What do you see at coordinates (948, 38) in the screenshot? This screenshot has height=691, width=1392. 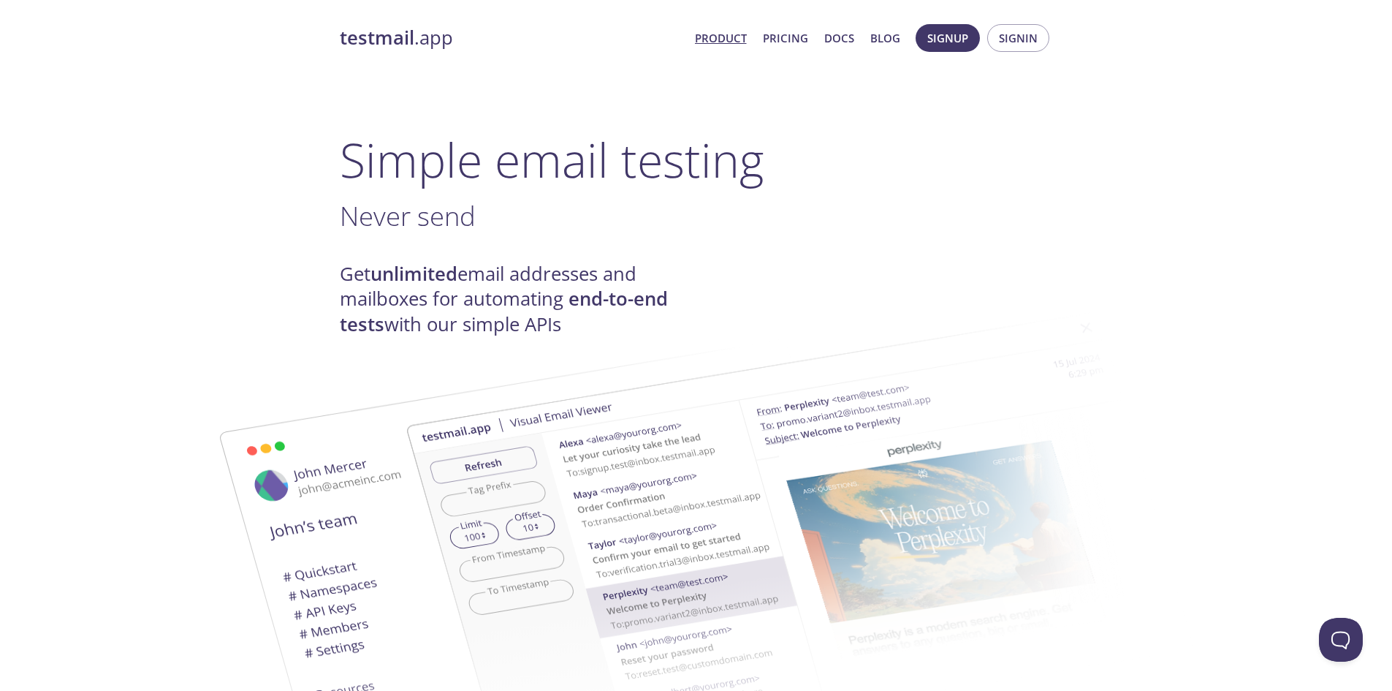 I see `button: Signup` at bounding box center [948, 38].